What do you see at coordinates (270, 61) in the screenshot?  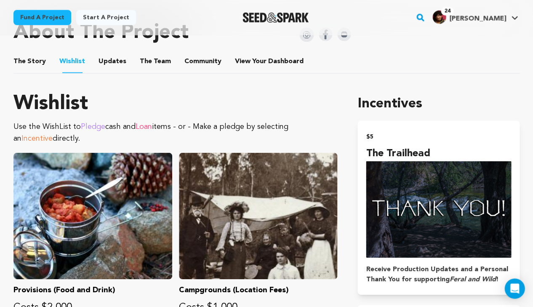 I see `span: Your` at bounding box center [270, 61].